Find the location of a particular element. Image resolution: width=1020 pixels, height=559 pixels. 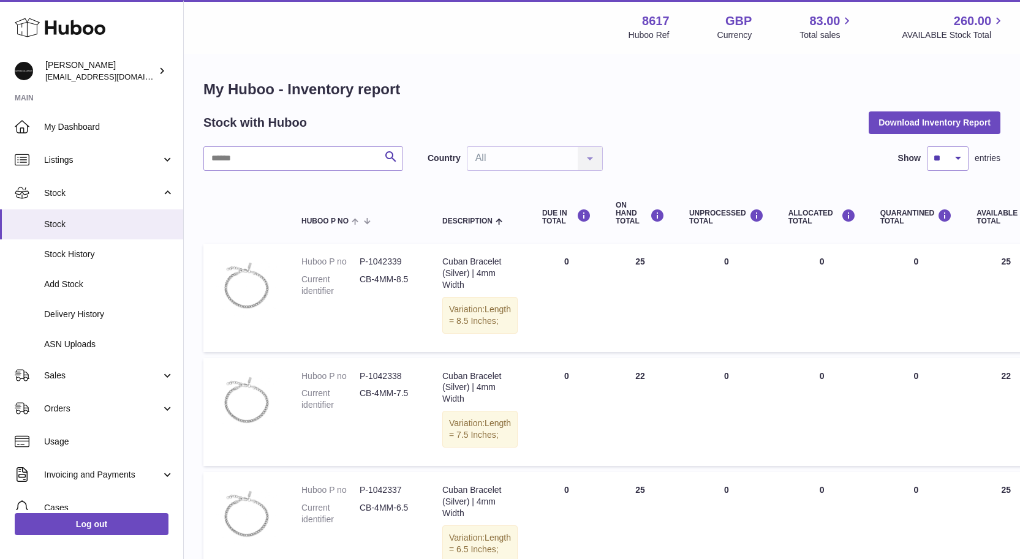

span: Stock History is located at coordinates (109, 254).